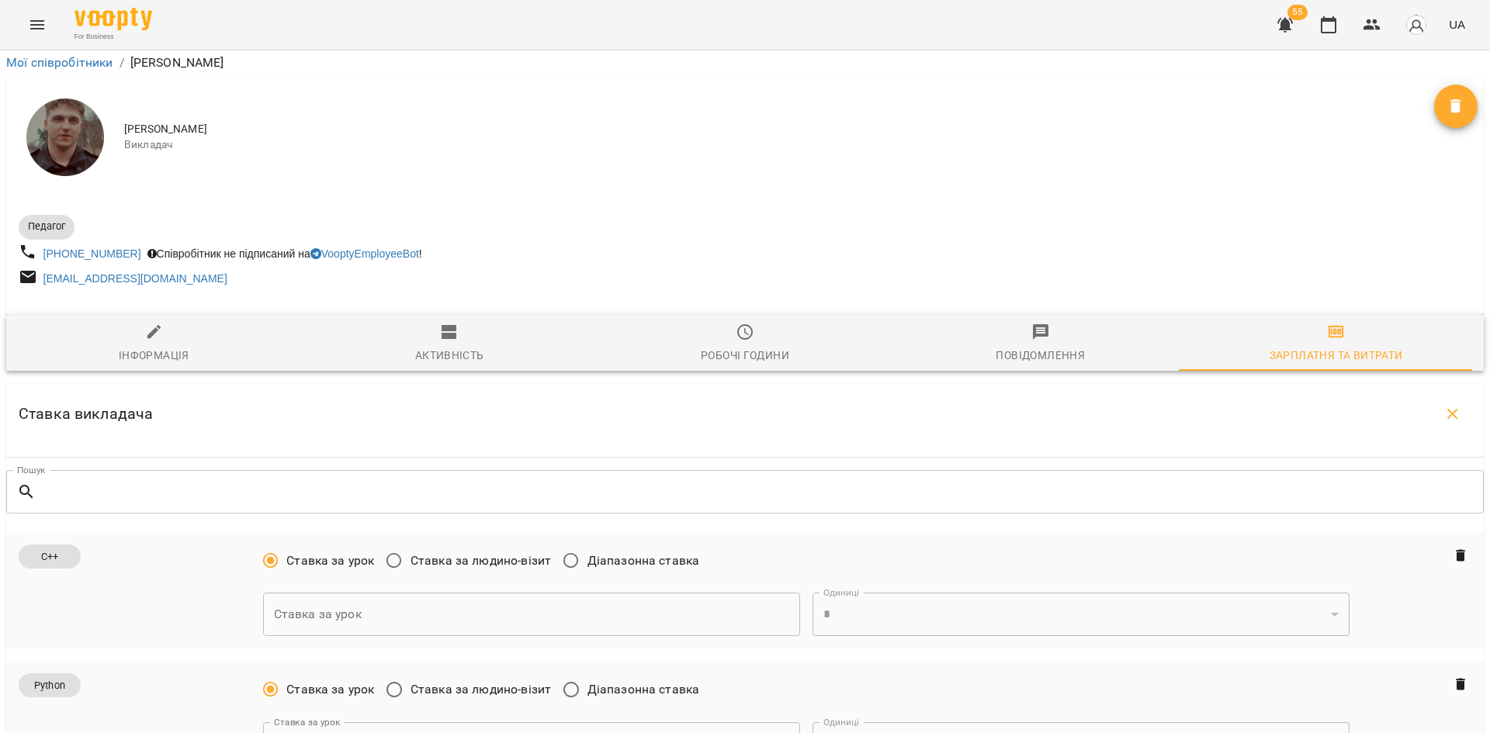 This screenshot has height=733, width=1490. I want to click on h6: Ставка викладача, so click(85, 414).